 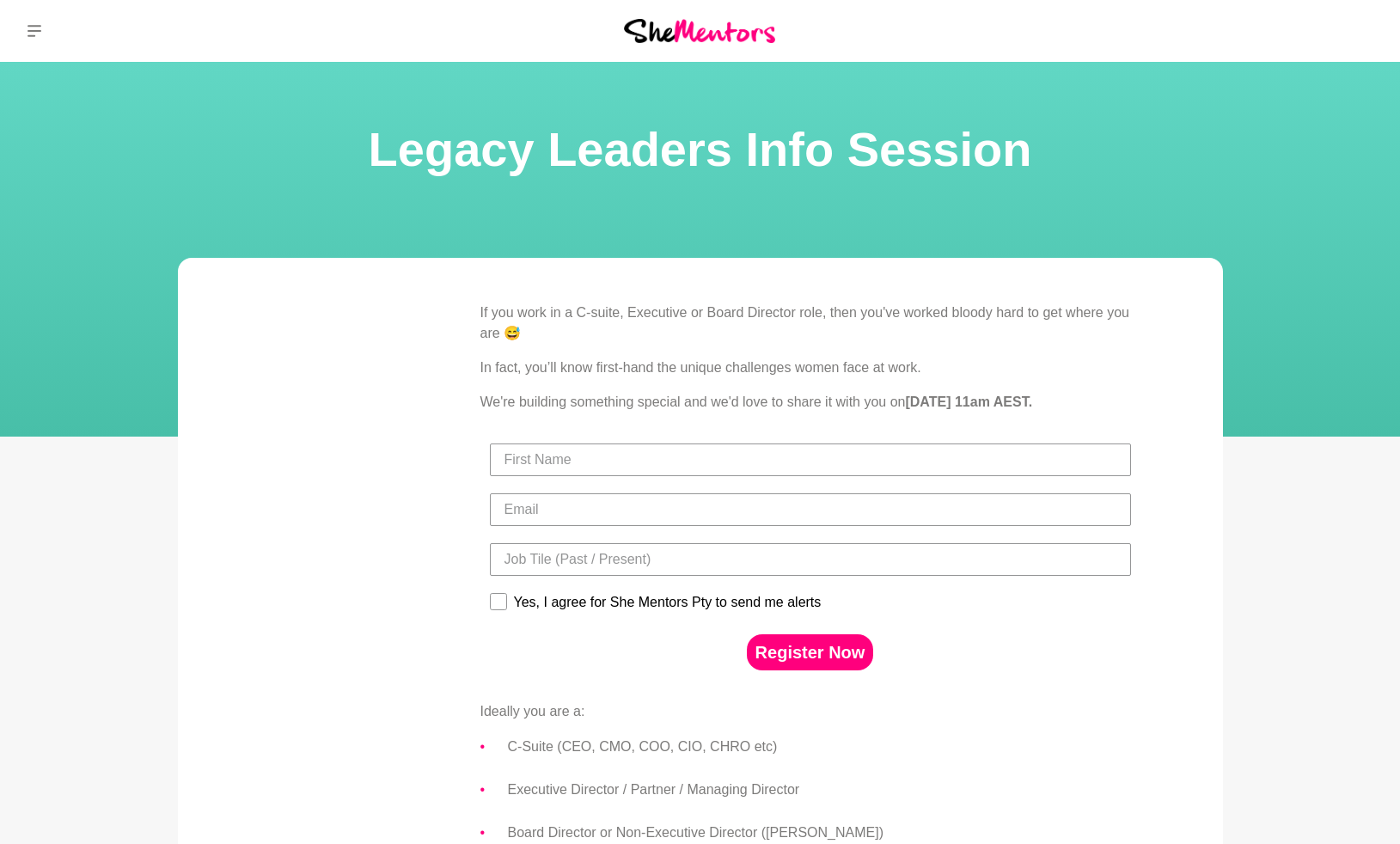 I want to click on p: We're building something special and we'd love to share it with you on, so click(x=810, y=403).